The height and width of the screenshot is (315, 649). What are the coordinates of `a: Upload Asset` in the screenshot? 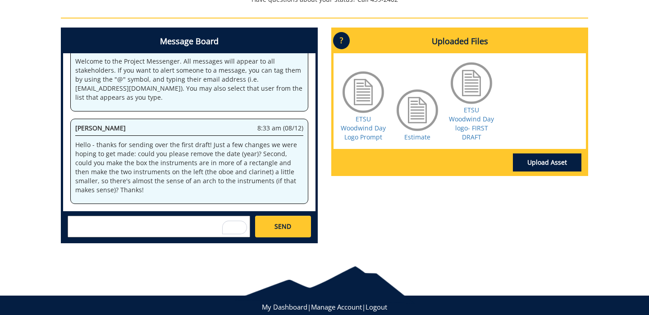 It's located at (547, 162).